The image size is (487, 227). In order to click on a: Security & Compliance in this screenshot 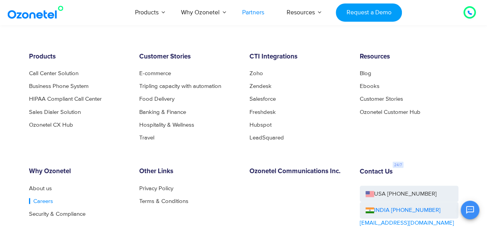, I will do `click(57, 213)`.